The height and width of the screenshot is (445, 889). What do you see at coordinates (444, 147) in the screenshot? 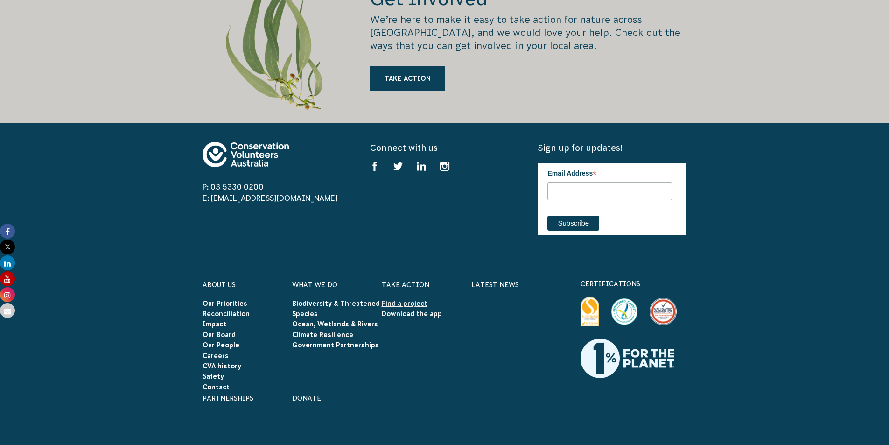
I see `h5: Connect with us` at bounding box center [444, 147].